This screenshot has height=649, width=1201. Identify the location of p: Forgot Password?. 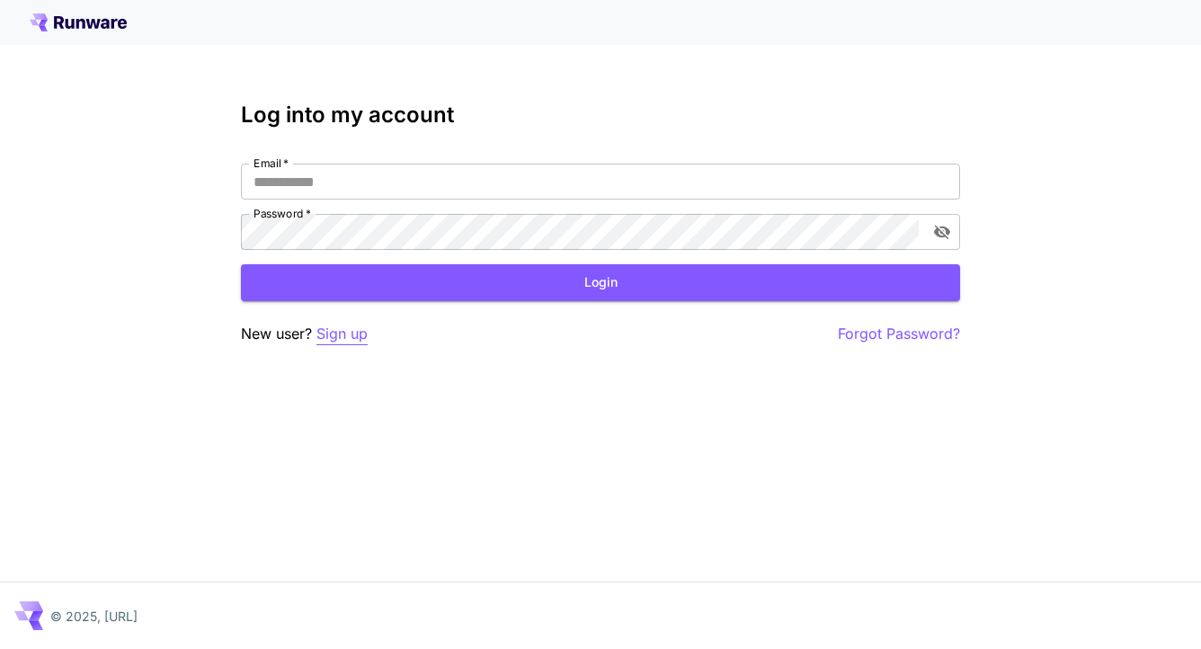
(899, 334).